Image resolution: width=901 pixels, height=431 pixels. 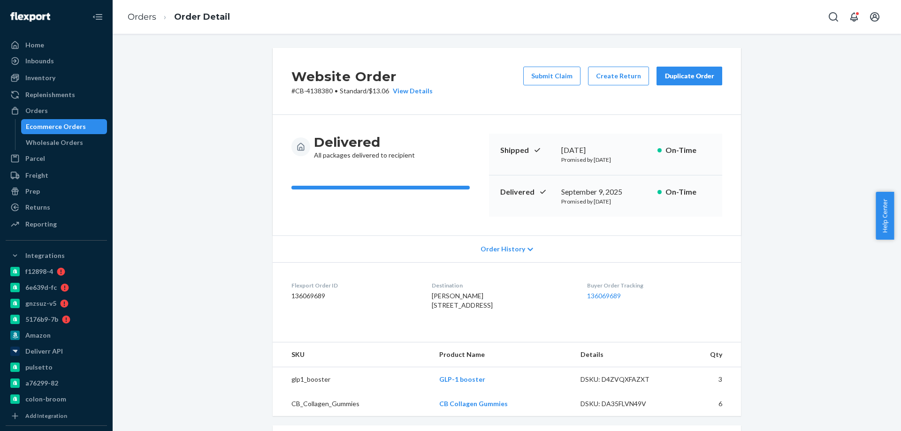 What do you see at coordinates (179, 17) in the screenshot?
I see `ol: breadcrumbs` at bounding box center [179, 17].